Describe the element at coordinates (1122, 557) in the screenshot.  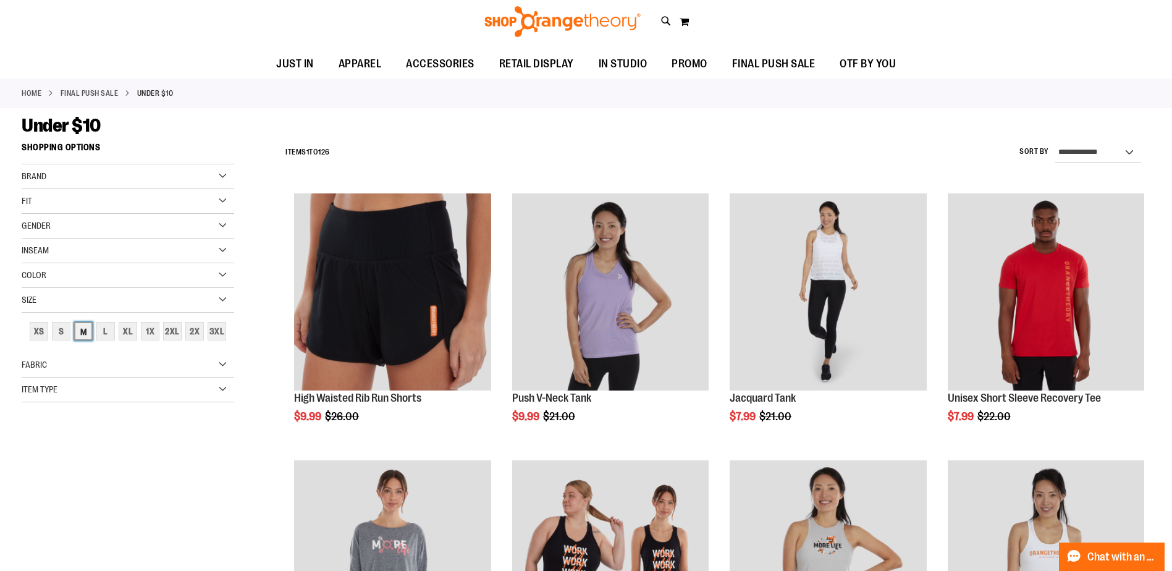
I see `span: Chat with an Expert` at that location.